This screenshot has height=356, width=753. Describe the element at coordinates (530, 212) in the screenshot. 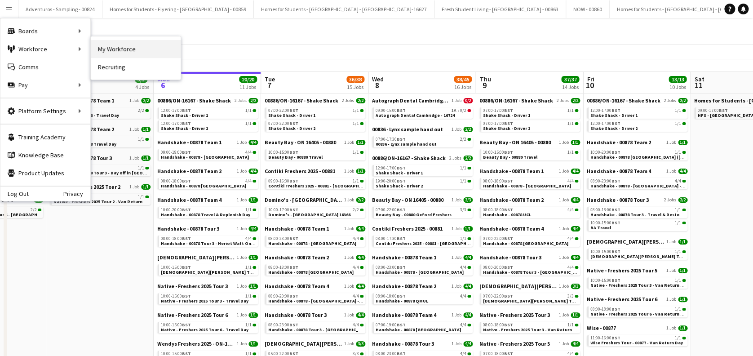

I see `a: 08:00-18:00BST4/4Handshake - 00878 UCL` at that location.